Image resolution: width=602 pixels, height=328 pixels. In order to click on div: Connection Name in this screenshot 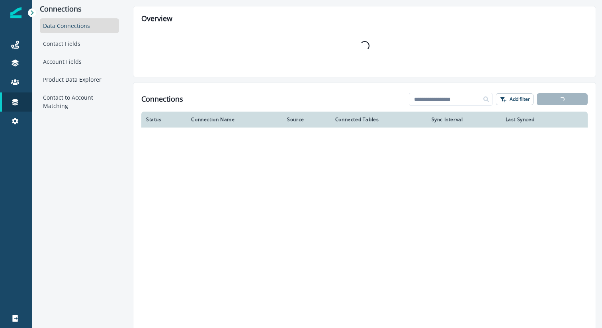, I will do `click(234, 119)`.